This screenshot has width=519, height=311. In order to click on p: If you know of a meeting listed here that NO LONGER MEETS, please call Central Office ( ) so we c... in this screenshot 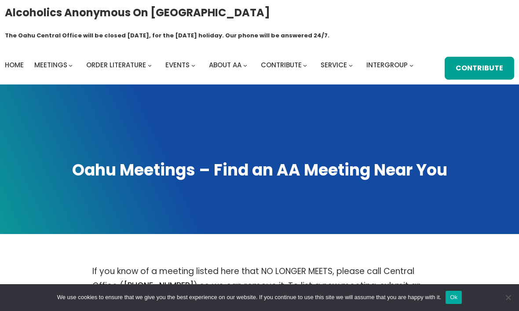, I will do `click(260, 285)`.